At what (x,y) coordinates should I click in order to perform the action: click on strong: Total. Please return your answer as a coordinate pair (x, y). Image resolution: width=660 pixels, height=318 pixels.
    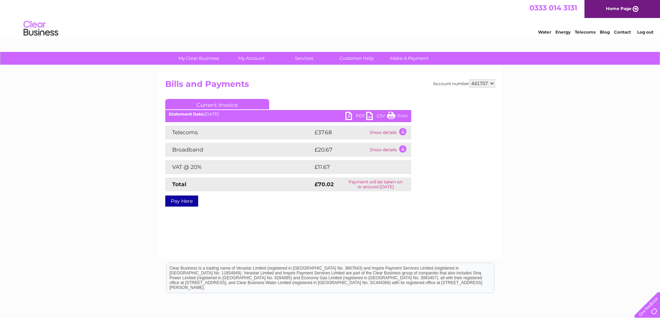
    Looking at the image, I should click on (179, 184).